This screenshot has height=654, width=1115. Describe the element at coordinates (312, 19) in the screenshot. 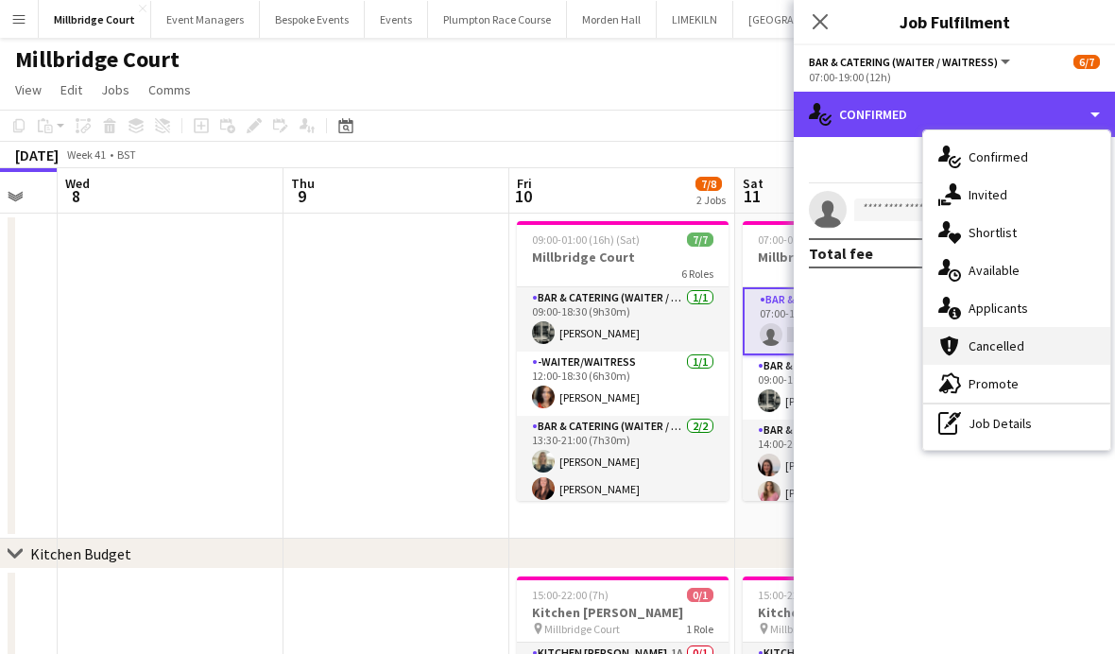

I see `button: Bespoke Events` at that location.